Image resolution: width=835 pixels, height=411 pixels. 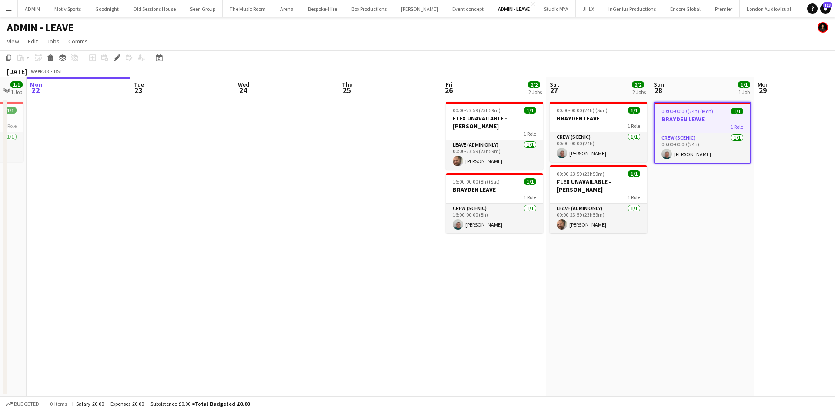 What do you see at coordinates (687, 111) in the screenshot?
I see `span: 00:00-00:00 (24h) (Mon)` at bounding box center [687, 111].